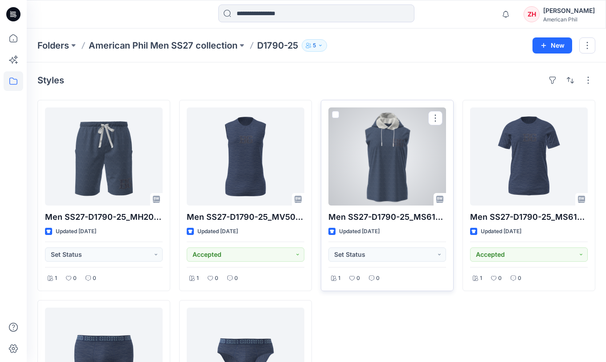 The image size is (606, 362). I want to click on a: Men SS27-D1790-25_MS61374, so click(529, 157).